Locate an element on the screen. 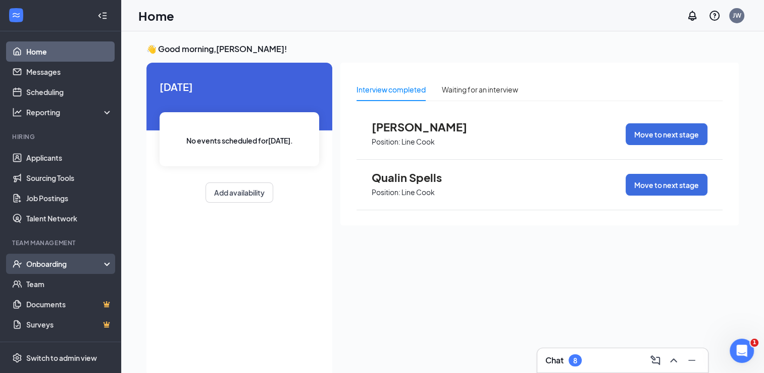 The image size is (764, 373). span: 1 is located at coordinates (754, 342).